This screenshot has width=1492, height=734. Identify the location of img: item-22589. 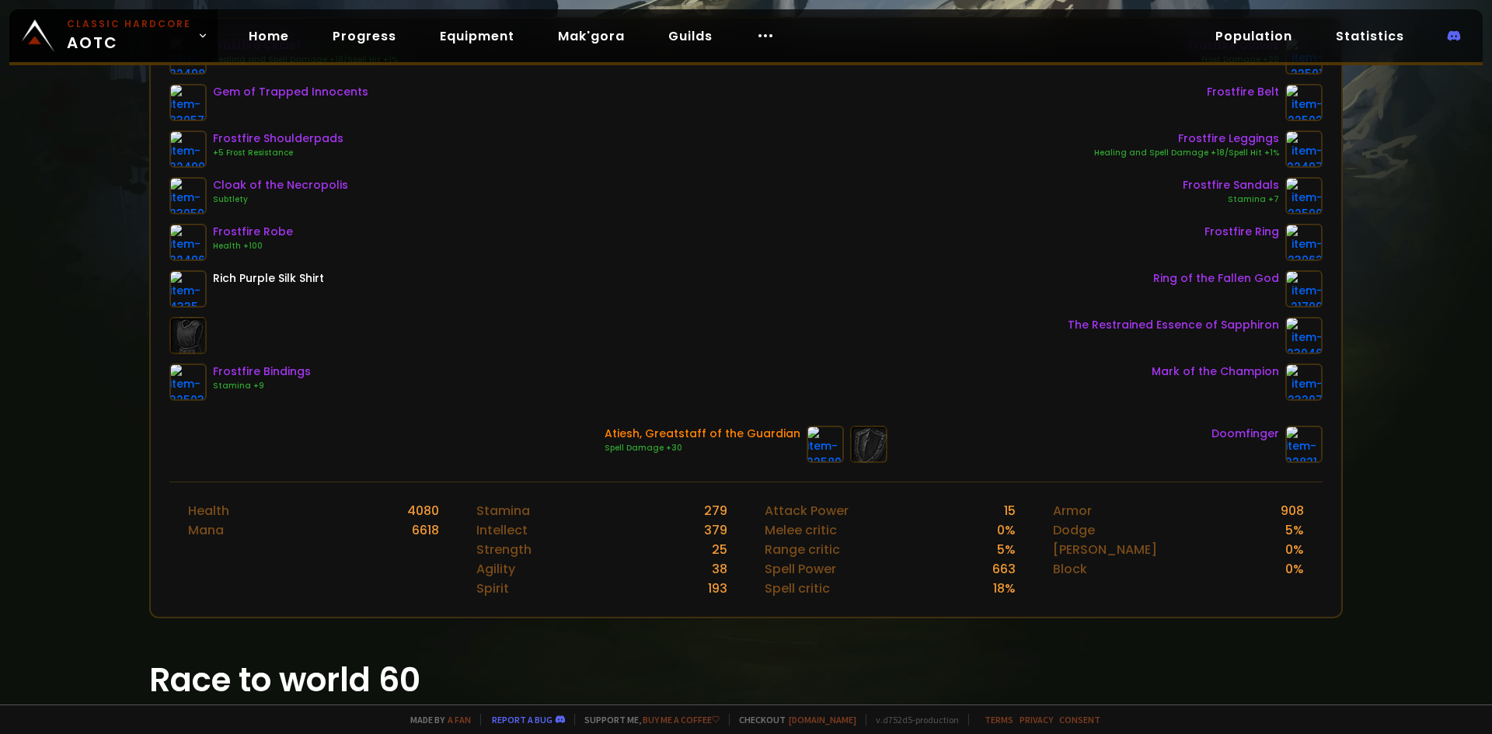
(825, 444).